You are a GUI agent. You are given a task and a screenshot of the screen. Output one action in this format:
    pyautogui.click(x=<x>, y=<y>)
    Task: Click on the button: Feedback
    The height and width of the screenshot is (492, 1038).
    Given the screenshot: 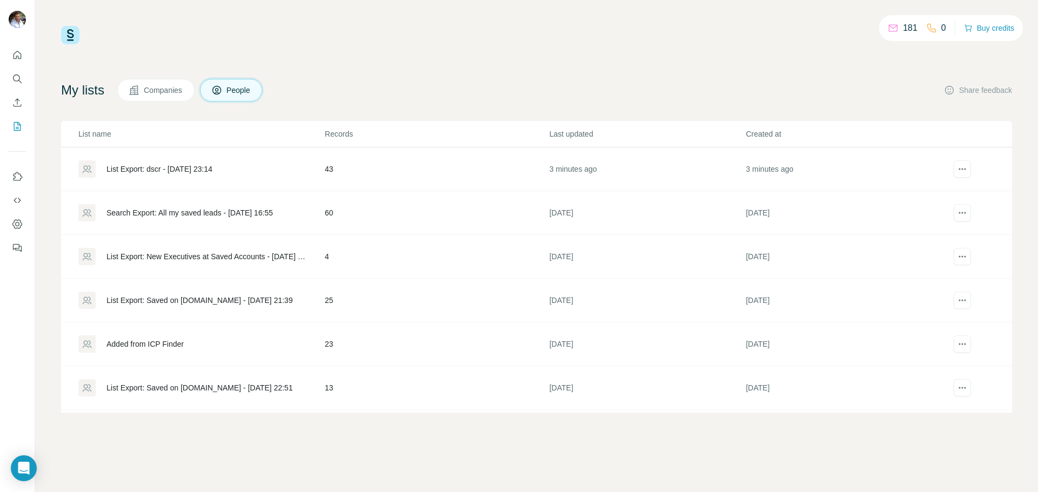 What is the action you would take?
    pyautogui.click(x=17, y=248)
    